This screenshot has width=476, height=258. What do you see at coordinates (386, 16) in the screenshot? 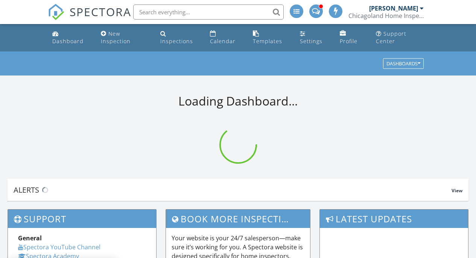
I see `div: Chicagoland Home Inspectors, Inc.` at bounding box center [386, 16].